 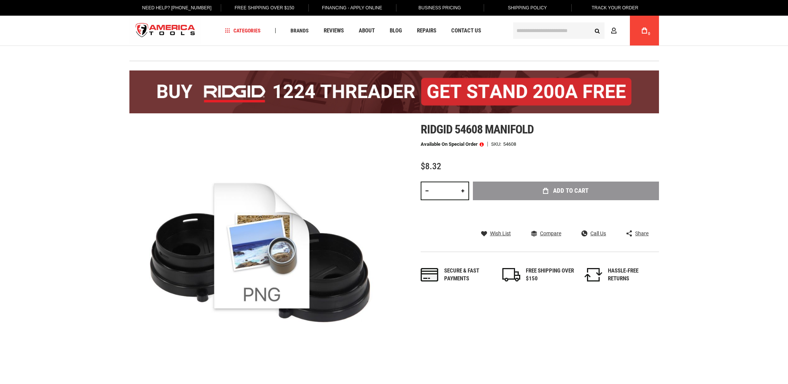 I want to click on img: returns, so click(x=594, y=275).